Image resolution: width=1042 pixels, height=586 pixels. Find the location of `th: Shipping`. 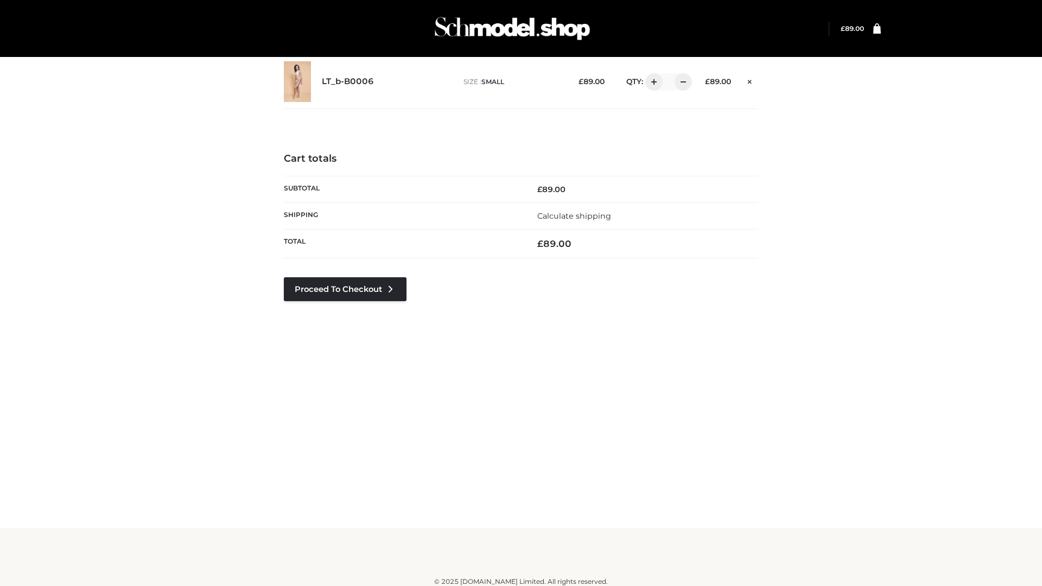

th: Shipping is located at coordinates (402, 215).